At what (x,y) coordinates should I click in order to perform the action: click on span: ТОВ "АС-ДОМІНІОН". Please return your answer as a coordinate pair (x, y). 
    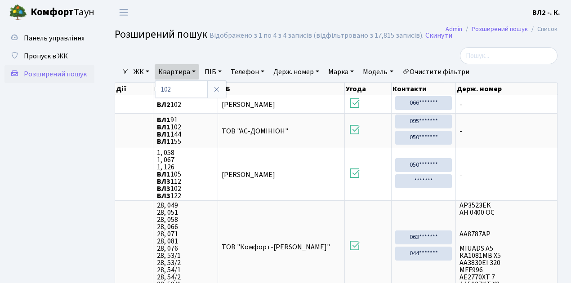
    Looking at the image, I should click on (255, 131).